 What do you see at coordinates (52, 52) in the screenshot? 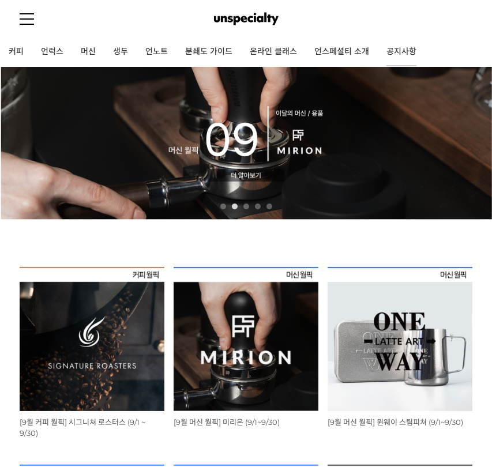
I see `a: 언럭스` at bounding box center [52, 52].